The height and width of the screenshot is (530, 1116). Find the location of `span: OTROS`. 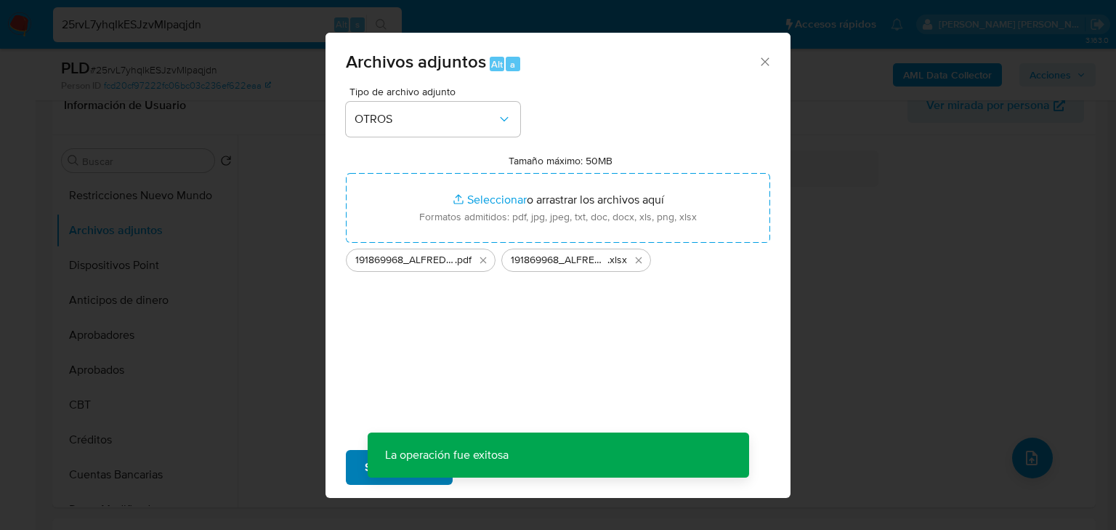

span: OTROS is located at coordinates (426, 119).